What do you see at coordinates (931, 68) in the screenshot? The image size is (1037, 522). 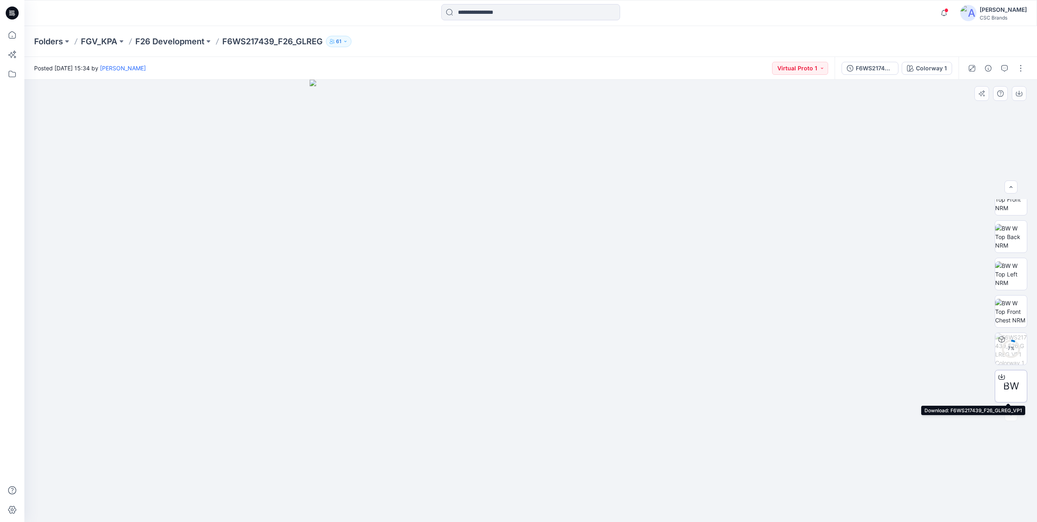 I see `div: Colorway 1` at bounding box center [931, 68].